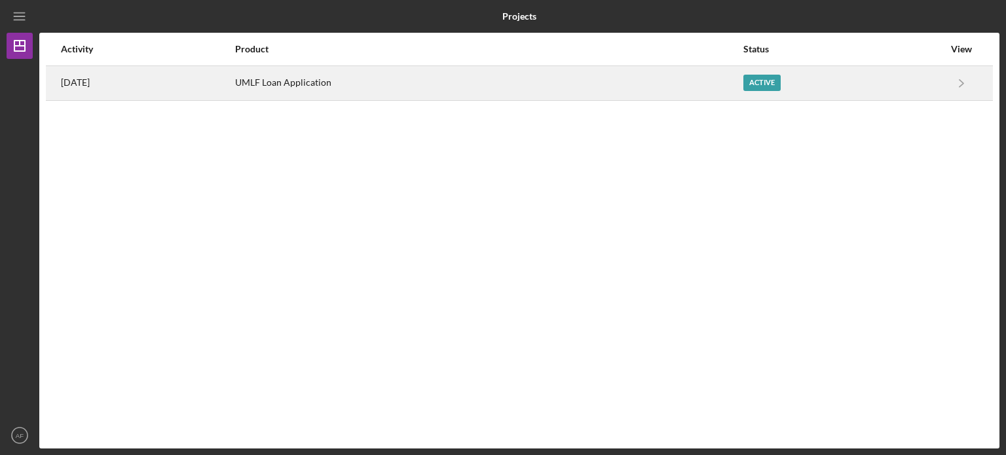 The image size is (1006, 455). I want to click on div: Product, so click(488, 49).